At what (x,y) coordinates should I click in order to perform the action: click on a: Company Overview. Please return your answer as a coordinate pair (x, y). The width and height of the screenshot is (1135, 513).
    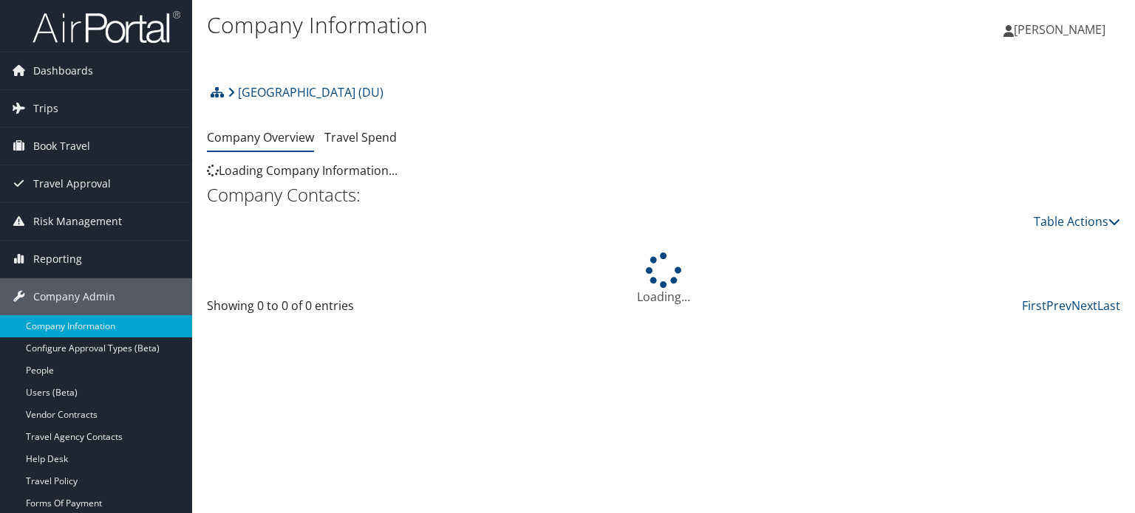
    Looking at the image, I should click on (260, 137).